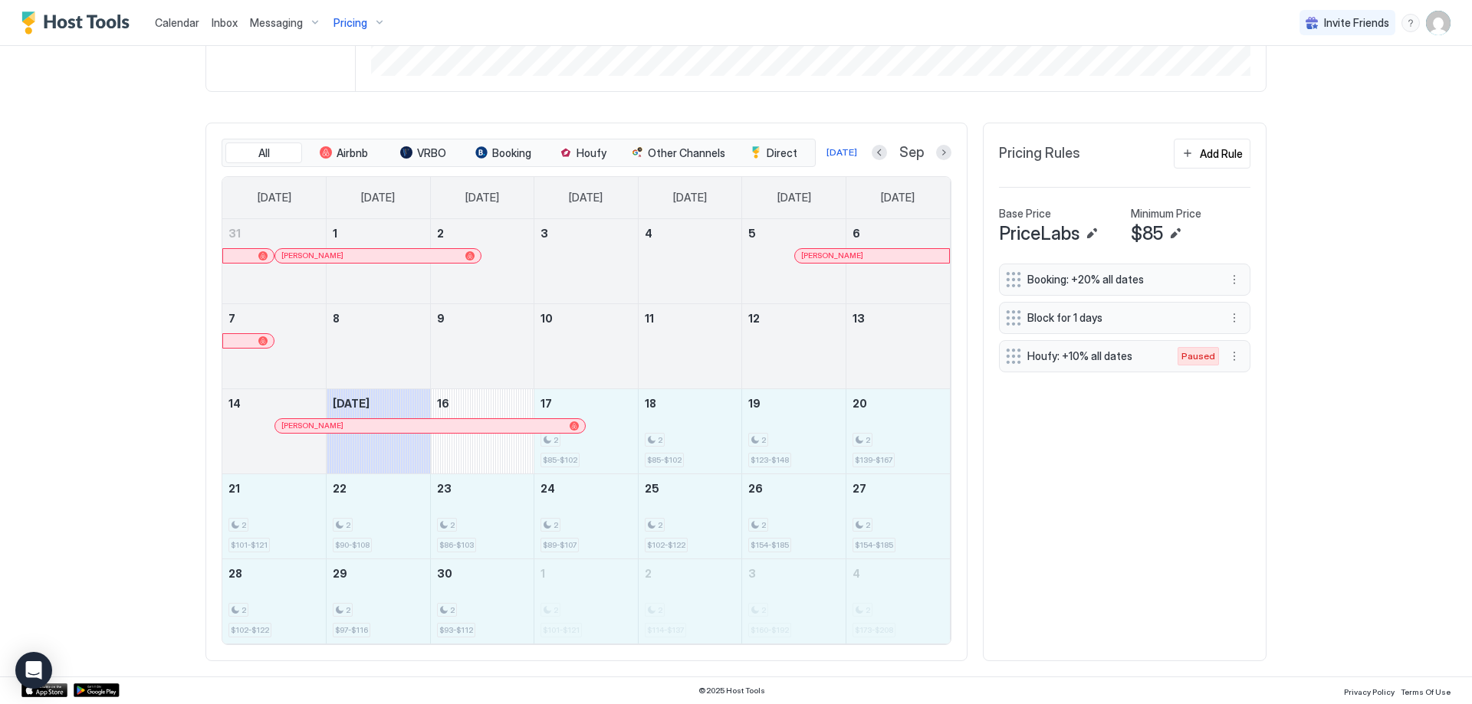 This screenshot has width=1472, height=704. What do you see at coordinates (482, 261) in the screenshot?
I see `td: September 2, 2025` at bounding box center [482, 261].